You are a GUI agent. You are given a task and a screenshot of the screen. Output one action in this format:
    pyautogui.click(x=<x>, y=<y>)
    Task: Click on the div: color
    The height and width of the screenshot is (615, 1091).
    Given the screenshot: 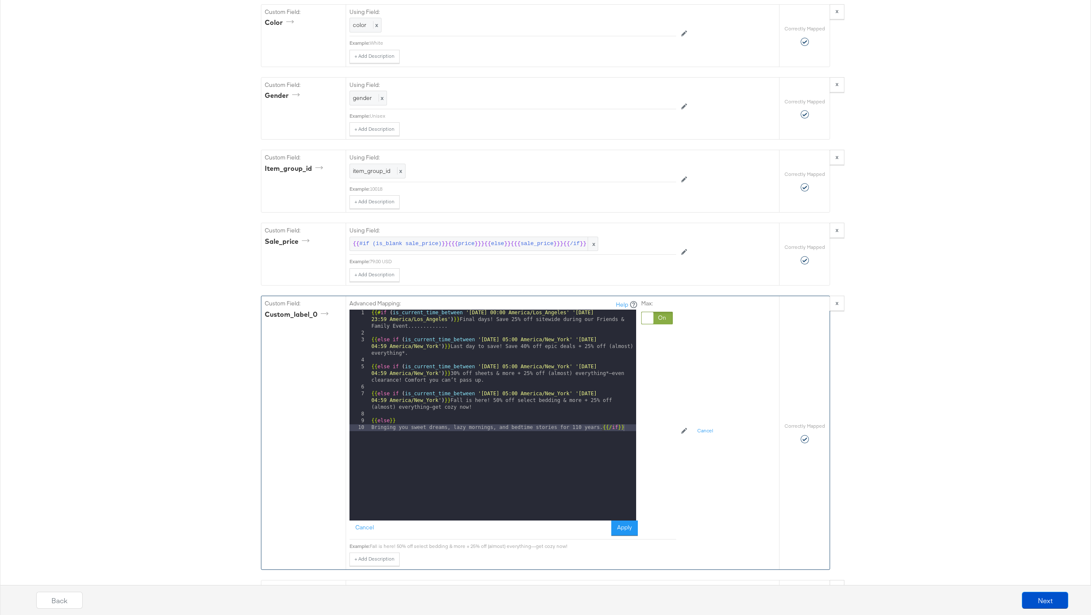 What is the action you would take?
    pyautogui.click(x=281, y=22)
    